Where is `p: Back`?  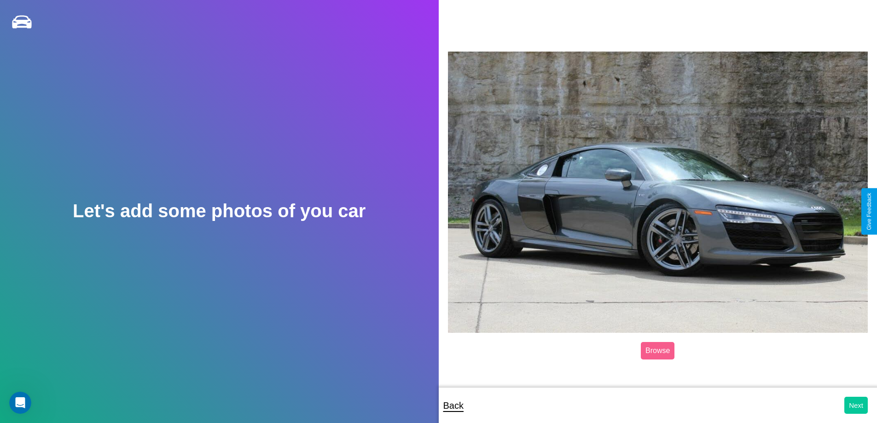
p: Back is located at coordinates (453, 405).